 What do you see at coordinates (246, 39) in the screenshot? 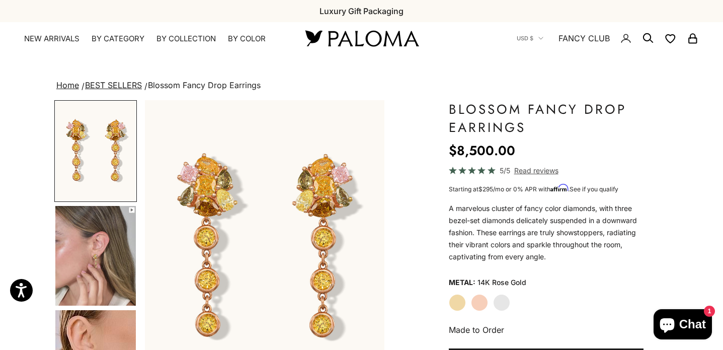
I see `summary: By Color` at bounding box center [246, 39].